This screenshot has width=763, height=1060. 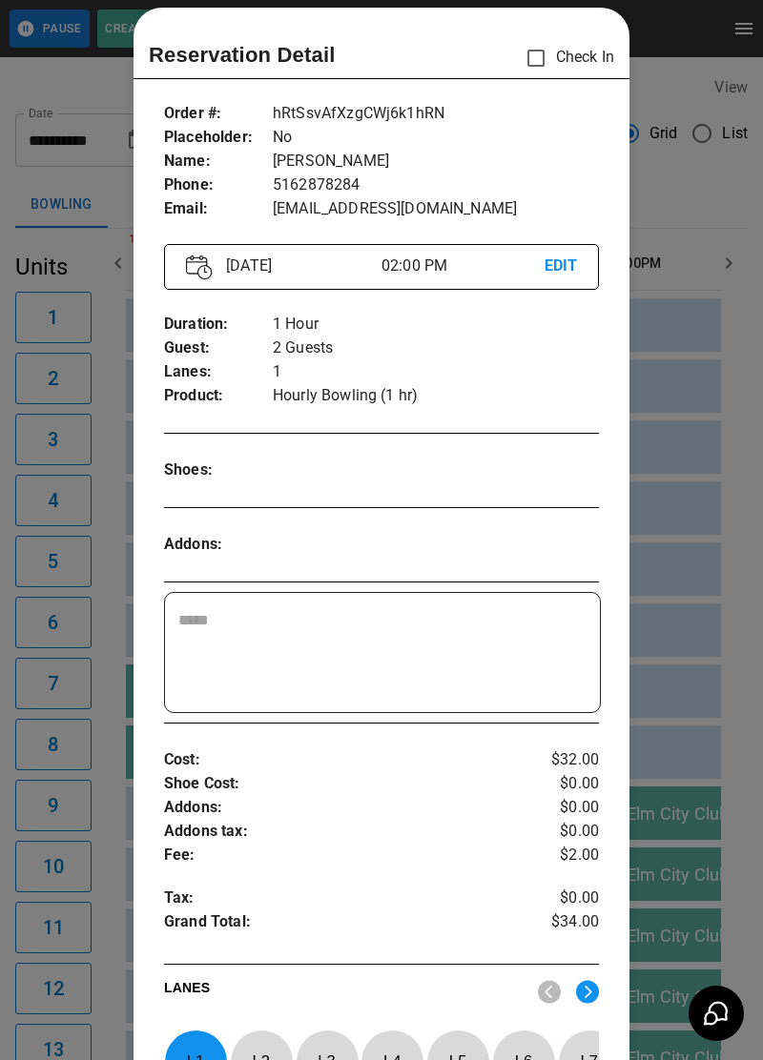 What do you see at coordinates (199, 267) in the screenshot?
I see `img: Vector` at bounding box center [199, 267].